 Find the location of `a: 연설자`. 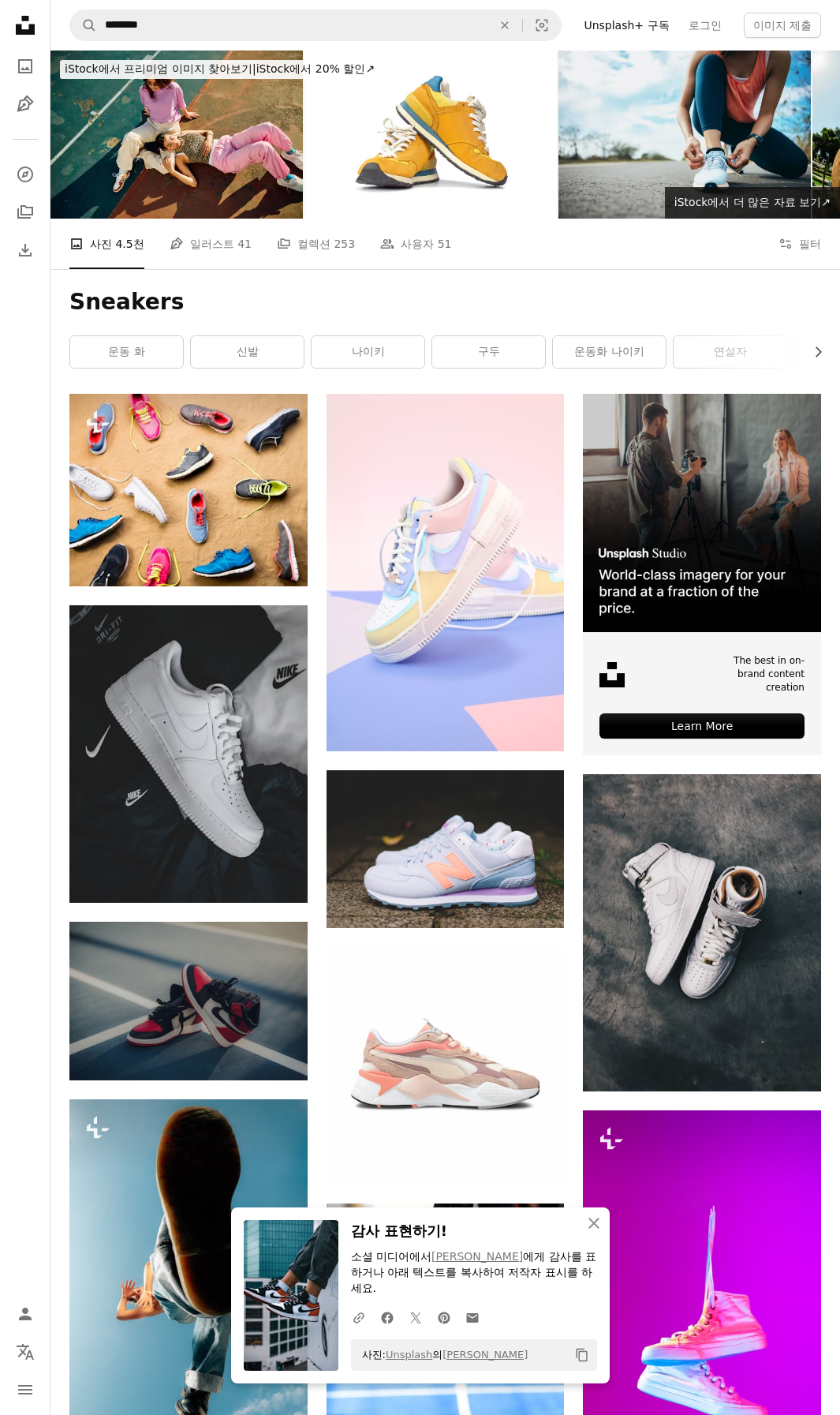

a: 연설자 is located at coordinates (729, 352).